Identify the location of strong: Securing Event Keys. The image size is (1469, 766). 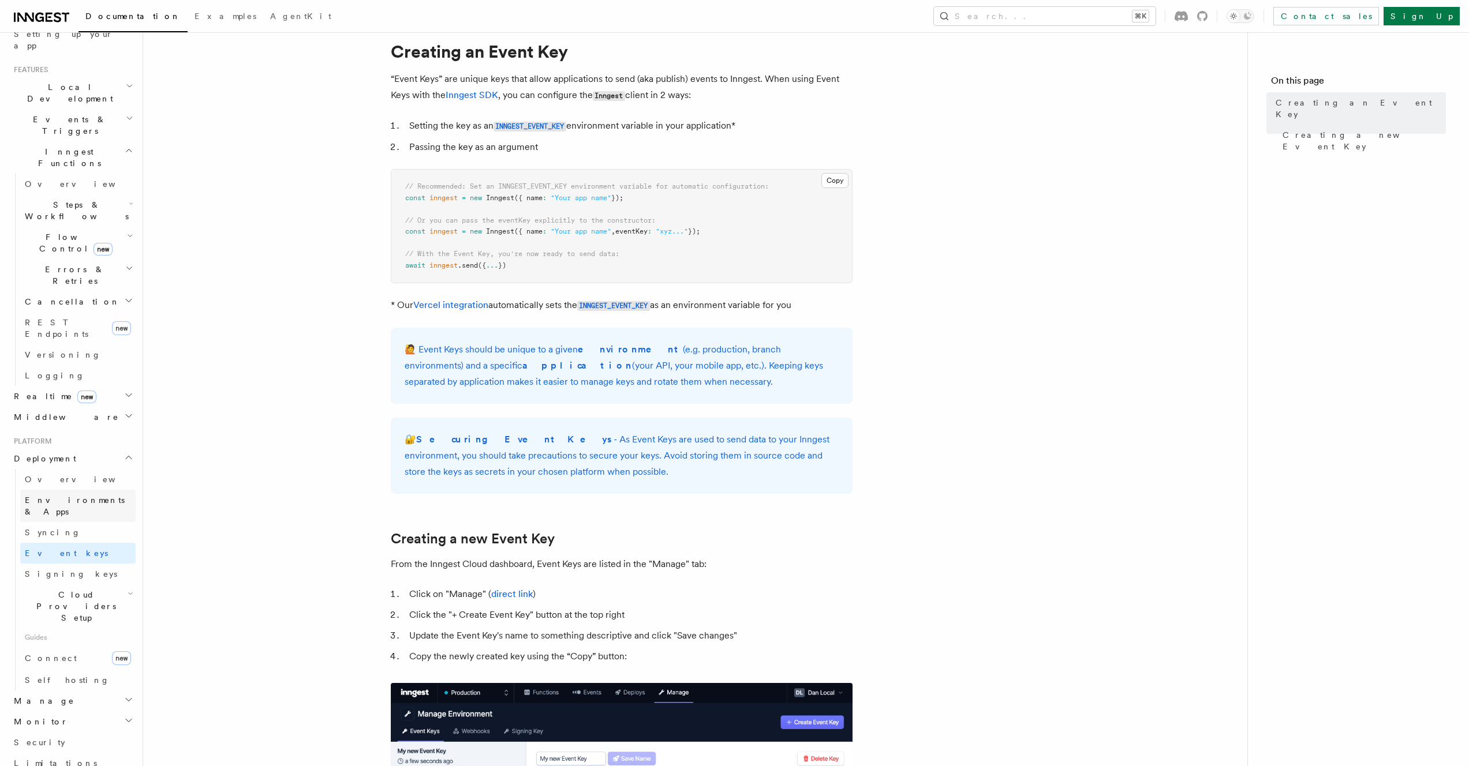
(515, 439).